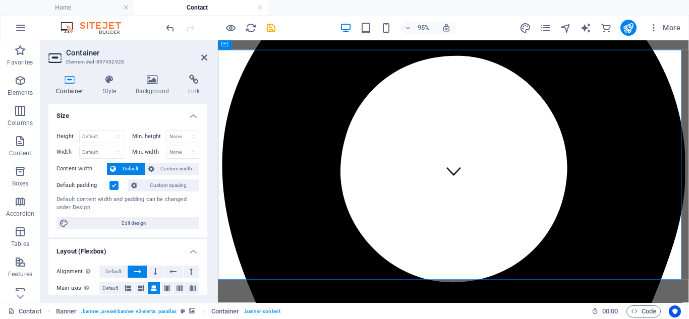 Image resolution: width=689 pixels, height=319 pixels. Describe the element at coordinates (78, 288) in the screenshot. I see `label: Main axis` at that location.